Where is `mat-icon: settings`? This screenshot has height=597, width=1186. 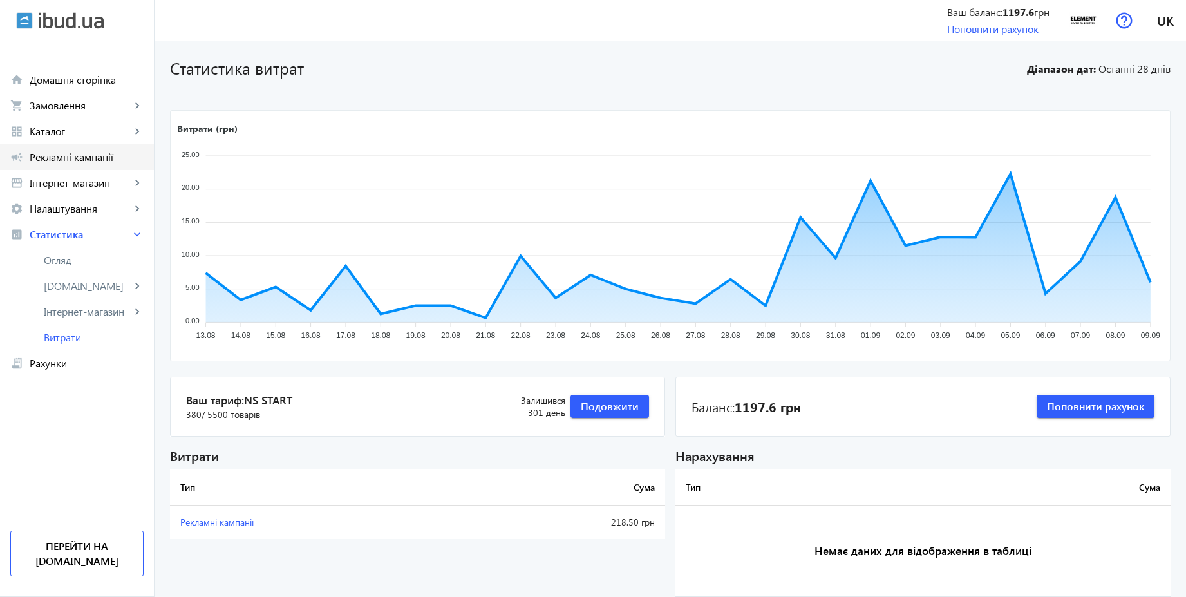 mat-icon: settings is located at coordinates (17, 209).